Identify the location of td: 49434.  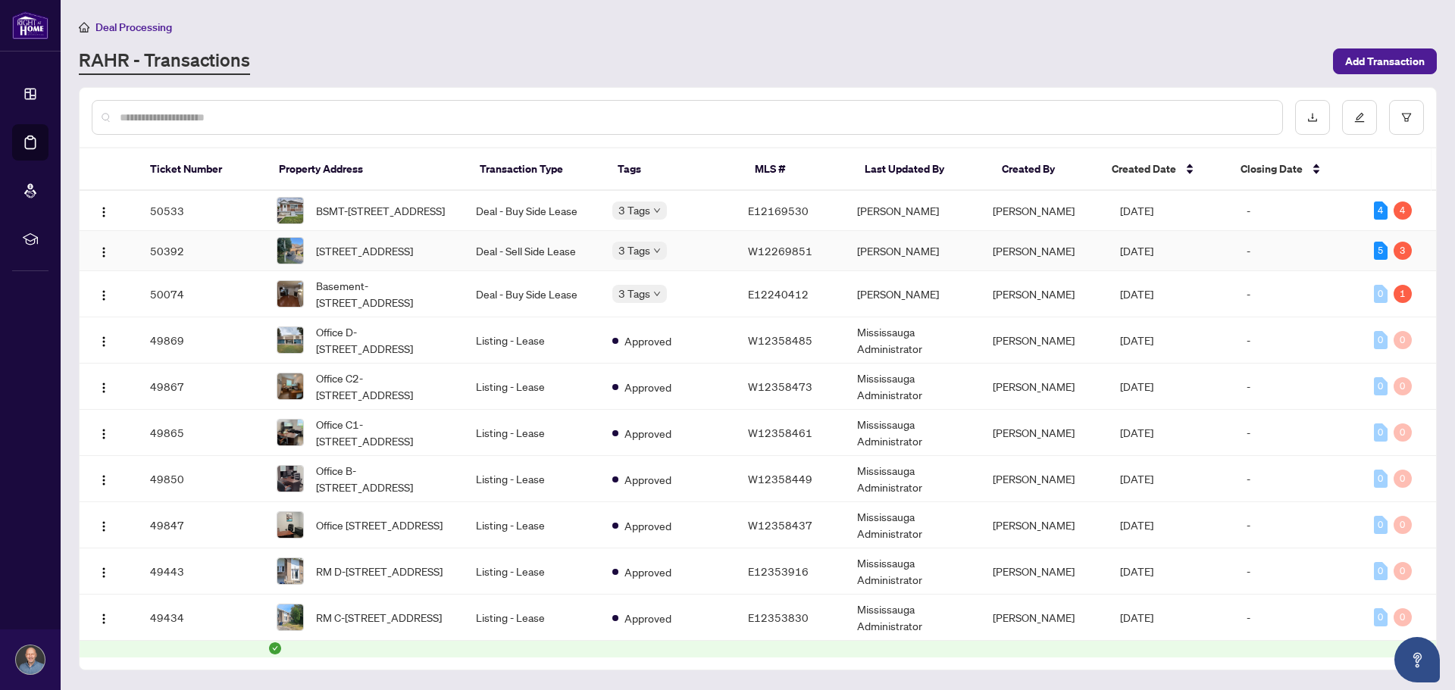
(202, 618).